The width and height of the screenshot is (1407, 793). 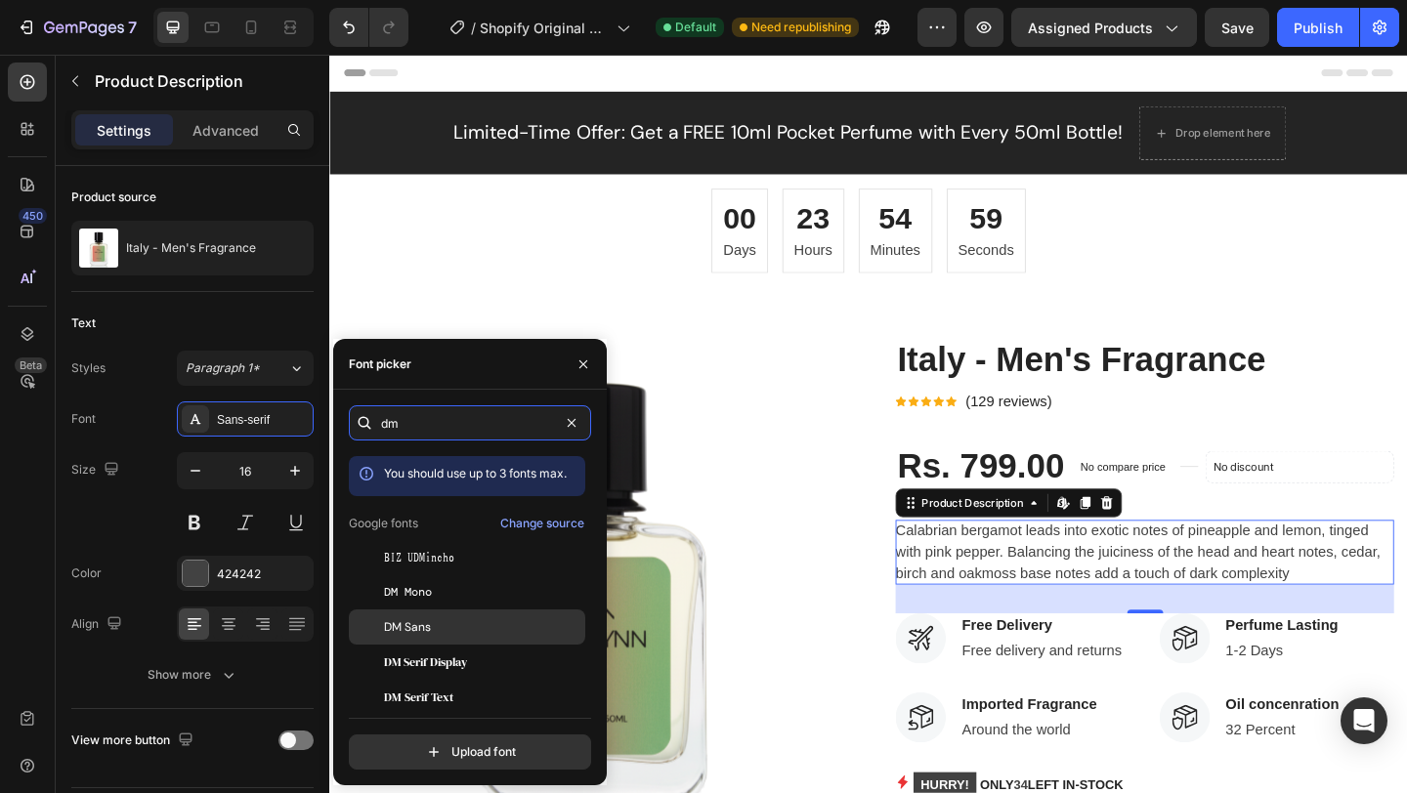 What do you see at coordinates (86, 573) in the screenshot?
I see `div: Color` at bounding box center [86, 573].